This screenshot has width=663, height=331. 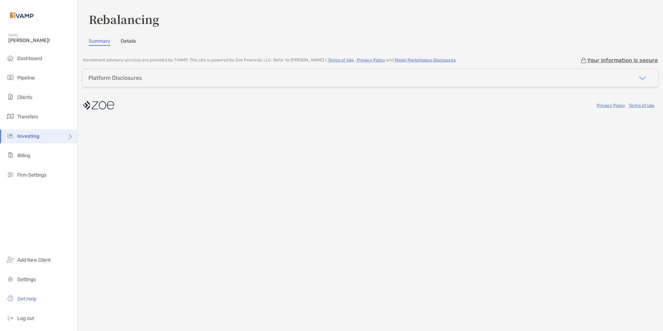 I want to click on img: investing icon, so click(x=10, y=136).